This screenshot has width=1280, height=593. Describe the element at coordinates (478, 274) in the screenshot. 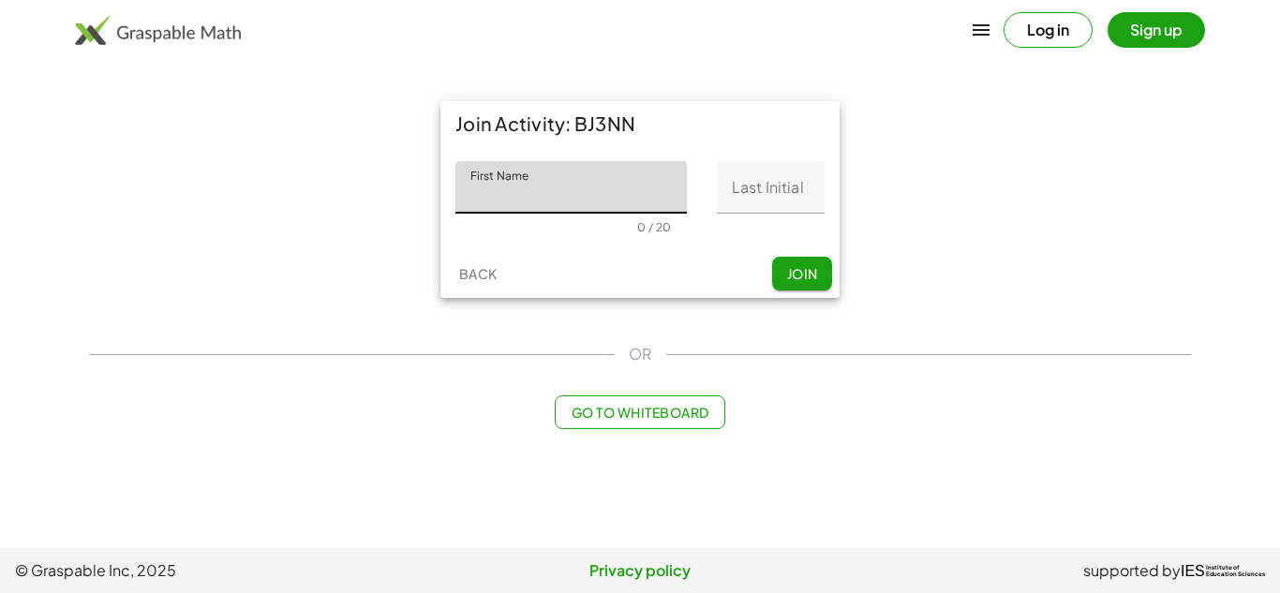

I see `button: Back` at that location.